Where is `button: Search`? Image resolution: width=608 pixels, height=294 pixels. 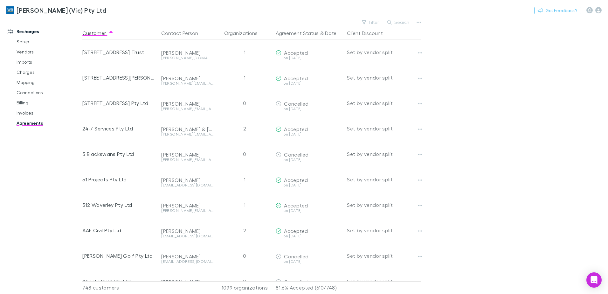
button: Search is located at coordinates (399, 22).